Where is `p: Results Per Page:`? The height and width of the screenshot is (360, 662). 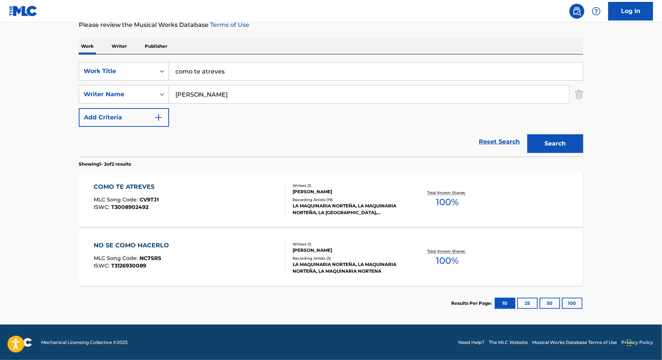 p: Results Per Page: is located at coordinates (473, 304).